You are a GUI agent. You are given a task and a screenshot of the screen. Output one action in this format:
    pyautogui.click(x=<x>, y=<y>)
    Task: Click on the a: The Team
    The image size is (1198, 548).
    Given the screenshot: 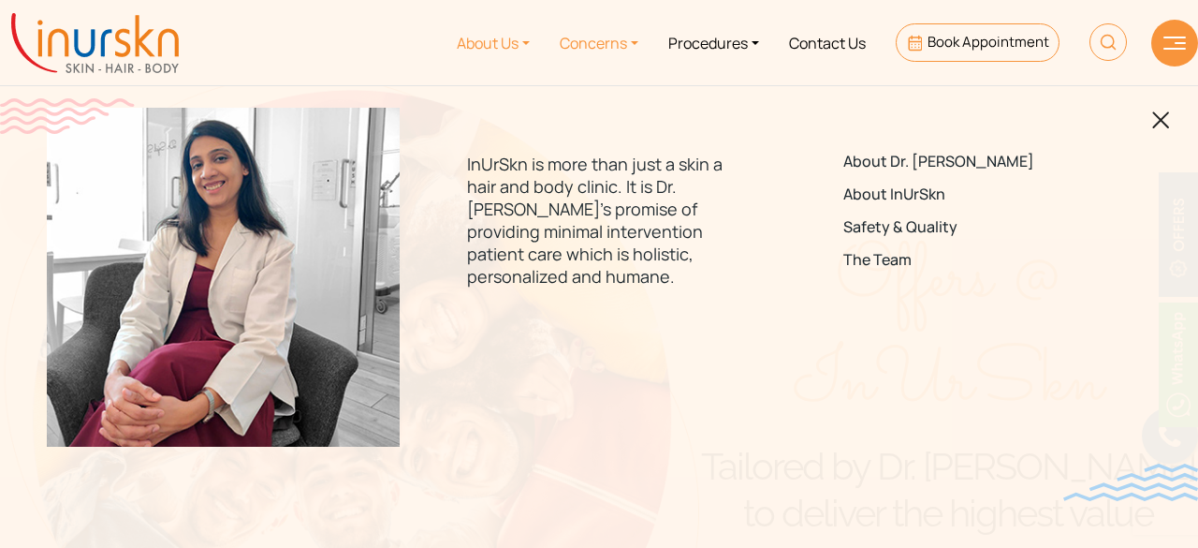 What is the action you would take?
    pyautogui.click(x=975, y=260)
    